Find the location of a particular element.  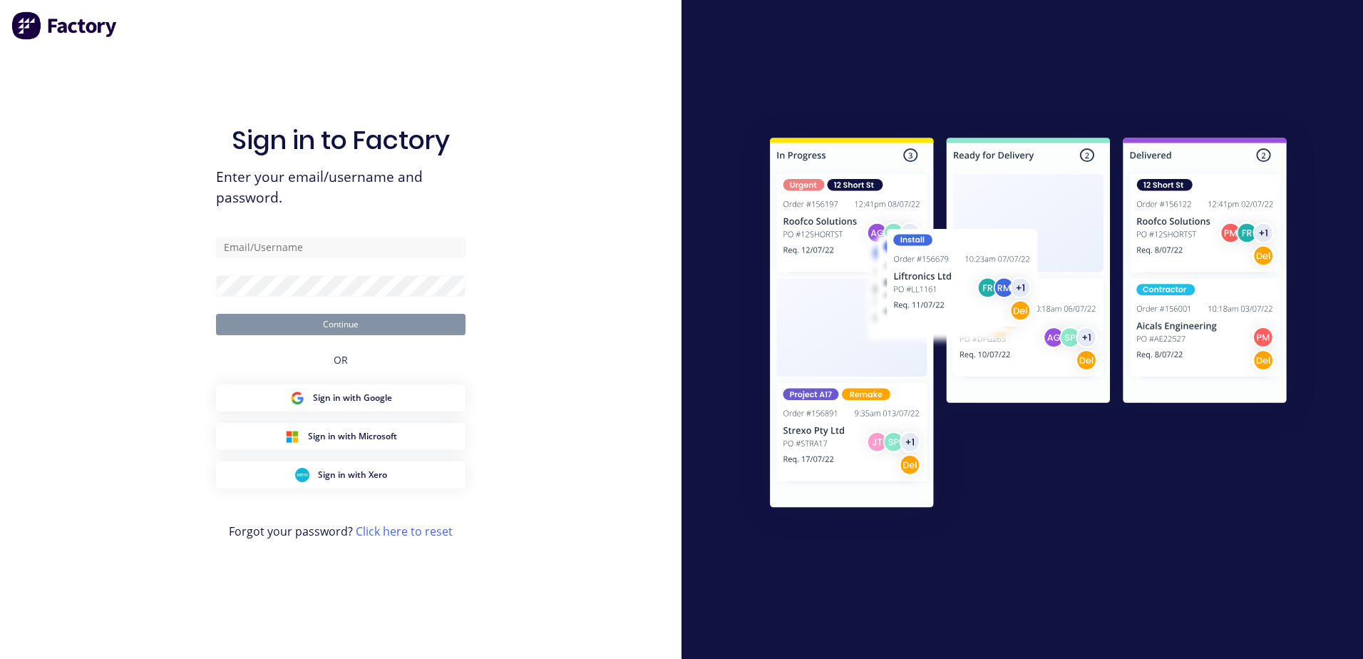

img: Microsoft Sign in is located at coordinates (292, 436).